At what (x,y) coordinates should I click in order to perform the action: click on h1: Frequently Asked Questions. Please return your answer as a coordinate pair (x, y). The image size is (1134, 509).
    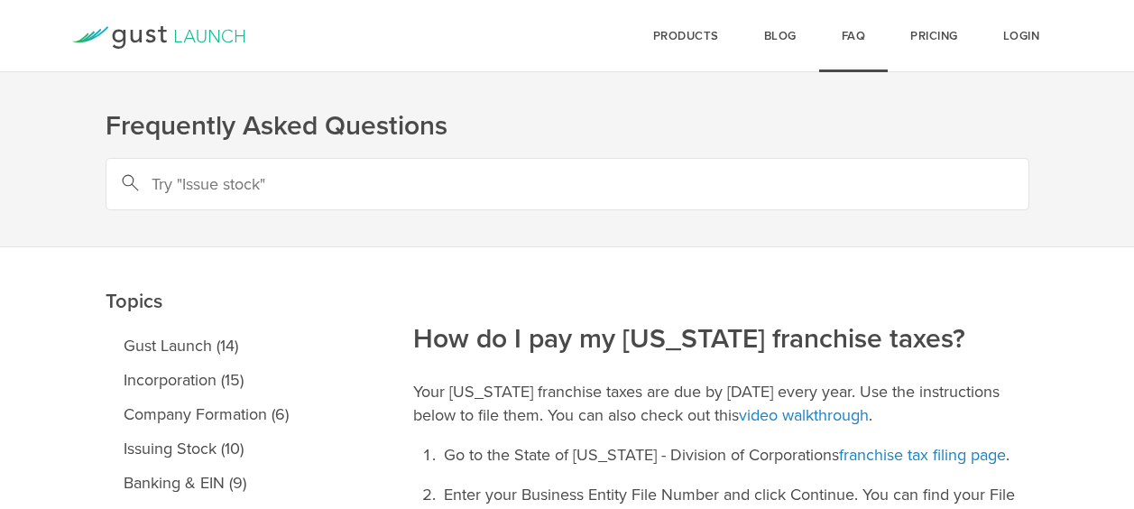
    Looking at the image, I should click on (568, 126).